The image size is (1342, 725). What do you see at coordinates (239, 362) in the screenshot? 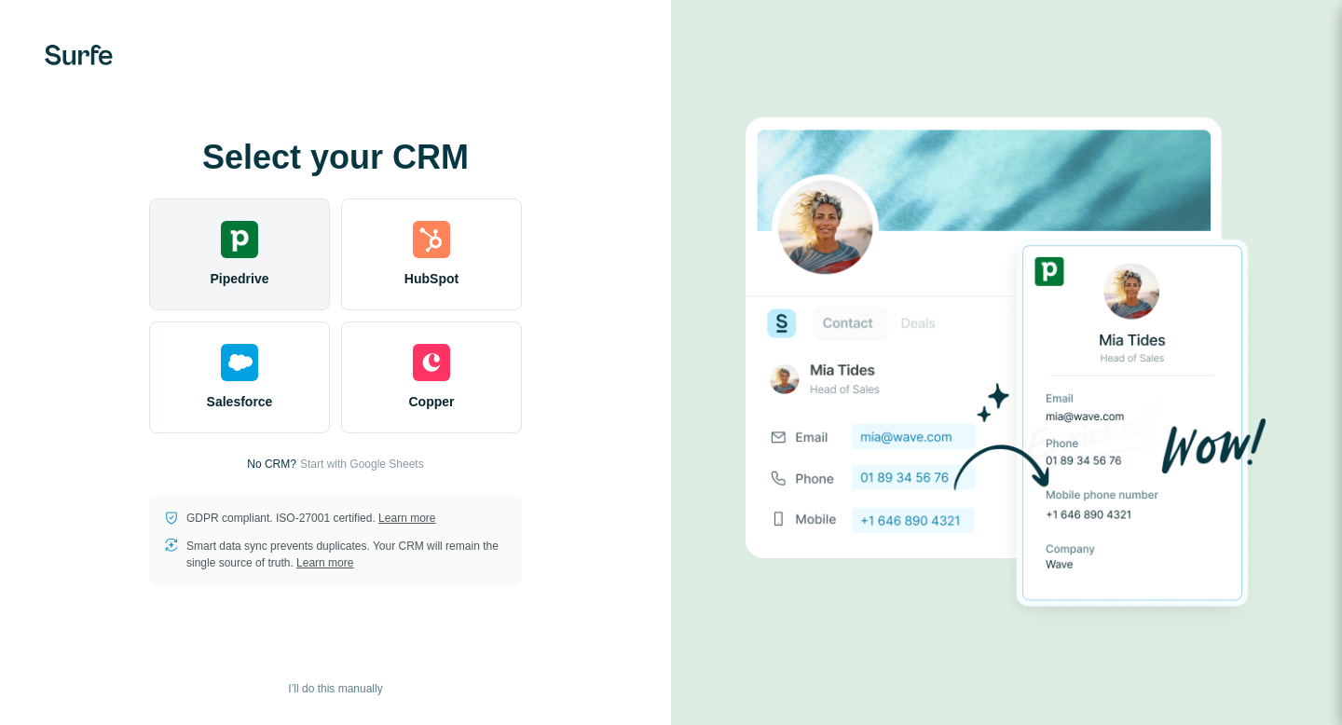
I see `img: salesforce's logo` at bounding box center [239, 362].